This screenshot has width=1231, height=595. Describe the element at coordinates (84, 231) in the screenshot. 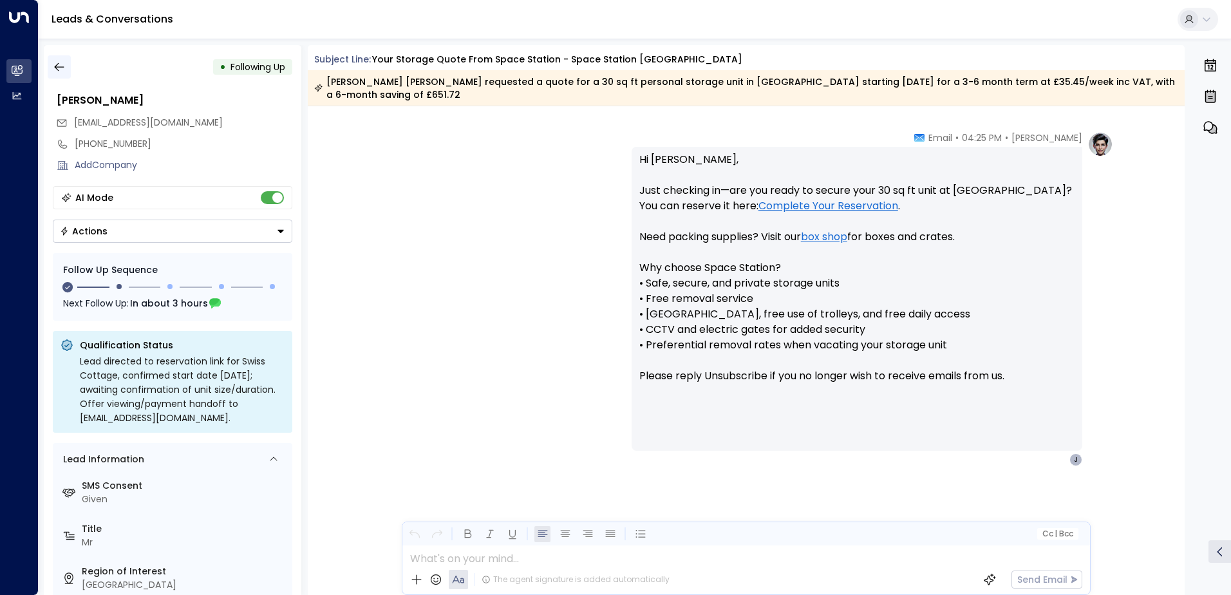

I see `div: Actions` at that location.